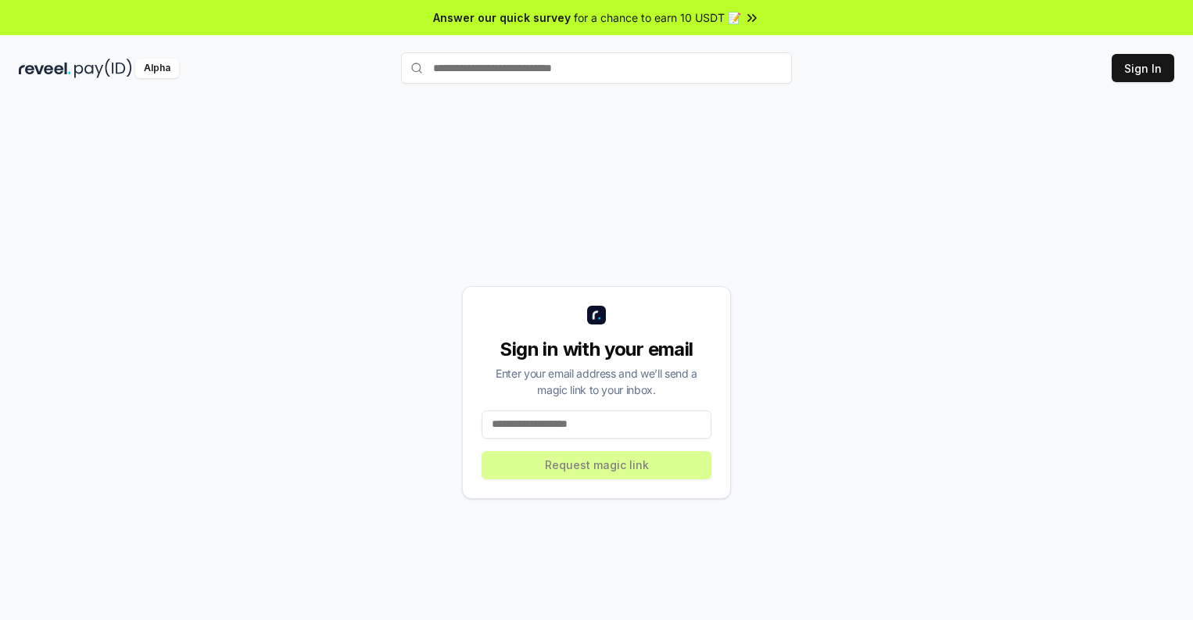  What do you see at coordinates (1143, 68) in the screenshot?
I see `button: Sign In` at bounding box center [1143, 68].